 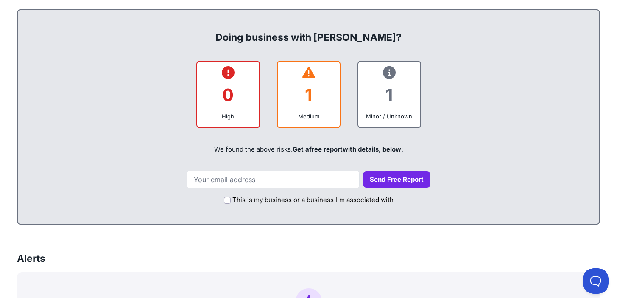 What do you see at coordinates (326, 149) in the screenshot?
I see `a: free report` at bounding box center [326, 149].